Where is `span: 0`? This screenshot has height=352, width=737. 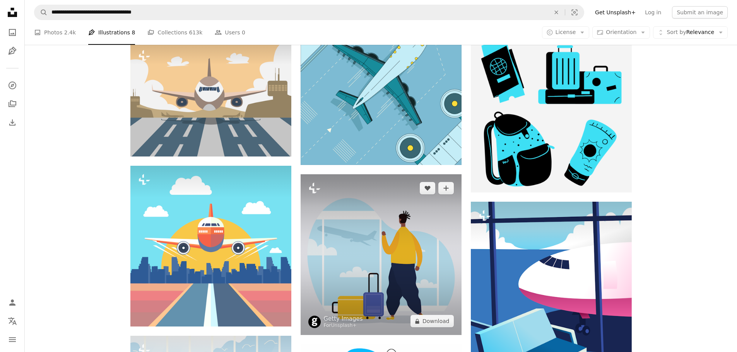
span: 0 is located at coordinates (243, 33).